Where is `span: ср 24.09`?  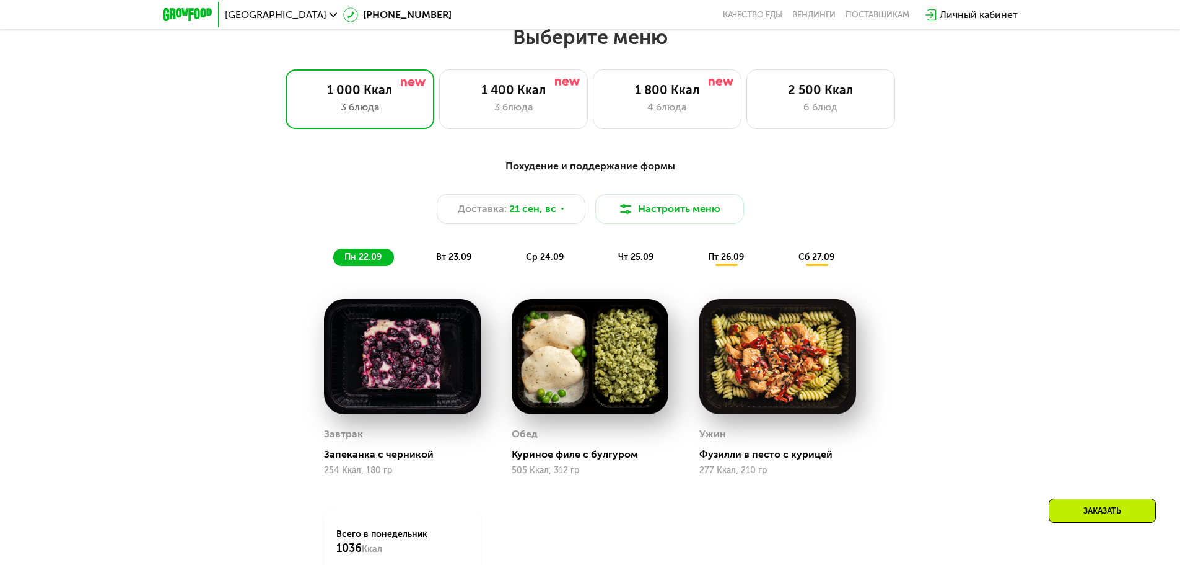 span: ср 24.09 is located at coordinates (545, 257).